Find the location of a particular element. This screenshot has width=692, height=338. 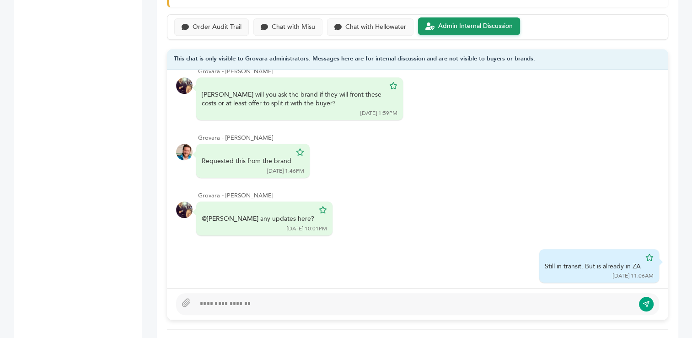

div: Order Audit Trail is located at coordinates (217, 27).